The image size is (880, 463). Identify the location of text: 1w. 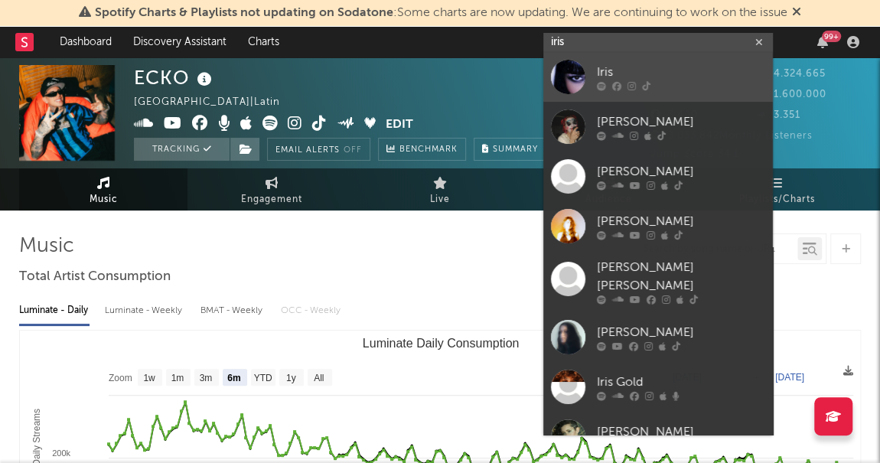
(149, 378).